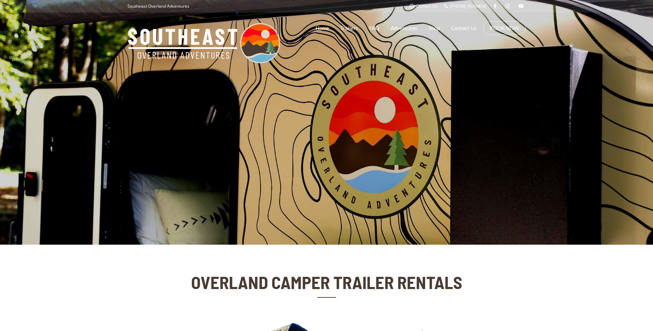 The width and height of the screenshot is (653, 331). Describe the element at coordinates (322, 28) in the screenshot. I see `a: Home` at that location.